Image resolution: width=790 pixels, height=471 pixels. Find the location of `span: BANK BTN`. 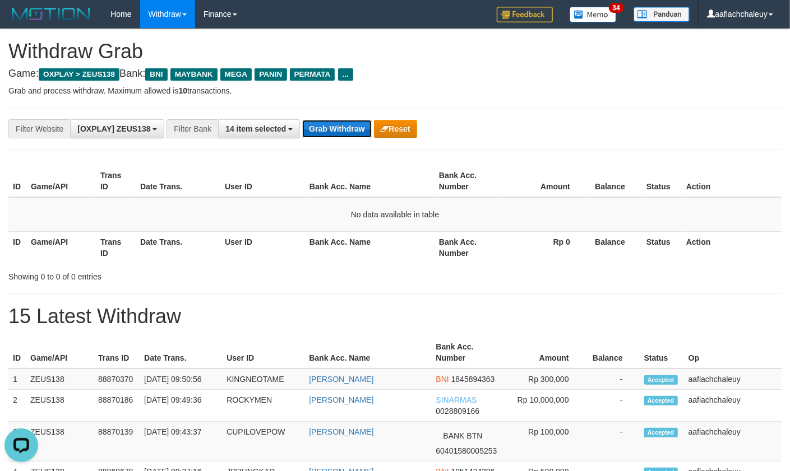

span: BANK BTN is located at coordinates (462, 436).